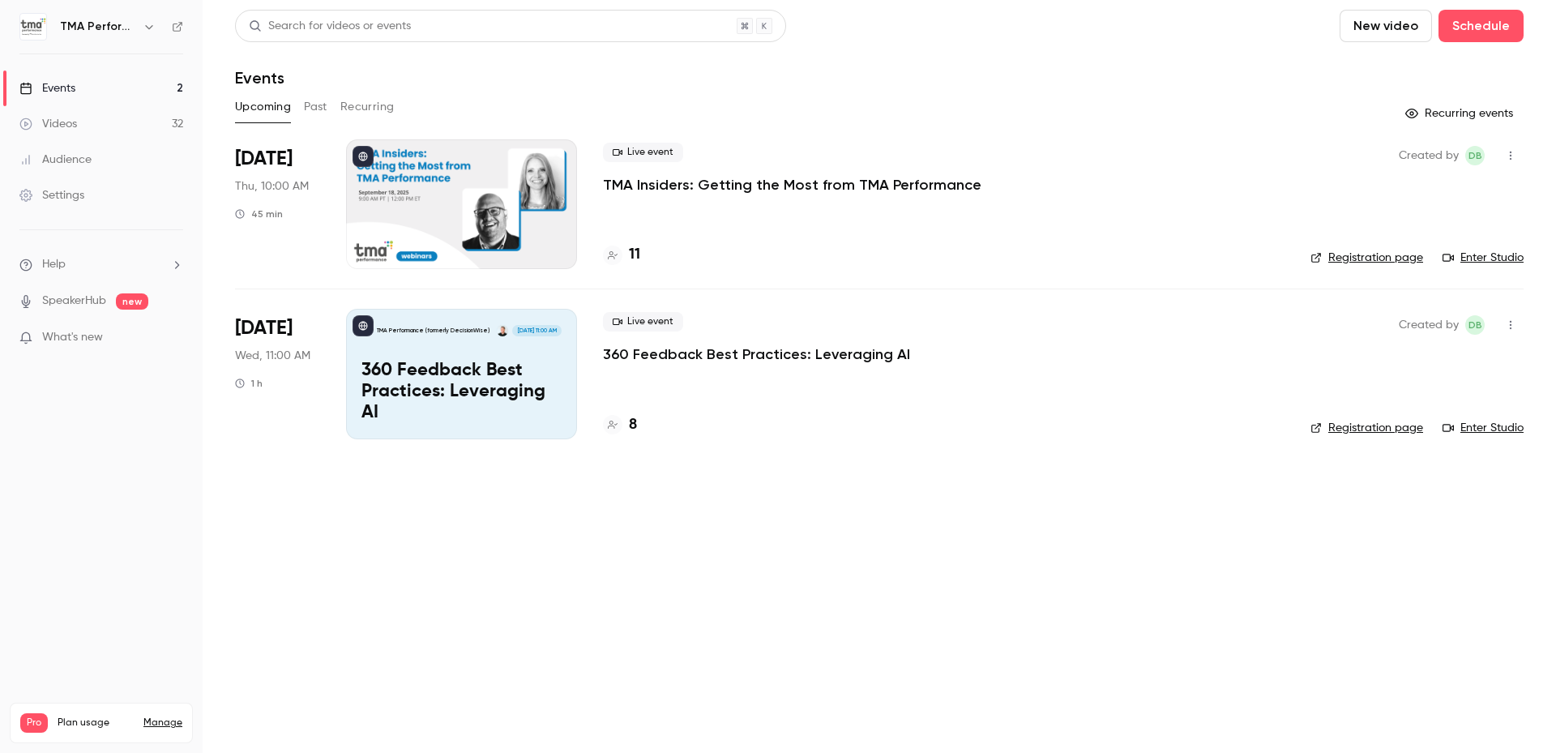 The width and height of the screenshot is (1556, 753). Describe the element at coordinates (132, 302) in the screenshot. I see `span: new` at that location.